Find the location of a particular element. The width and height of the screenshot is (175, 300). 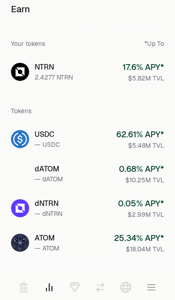

img: NTRN is located at coordinates (20, 72).